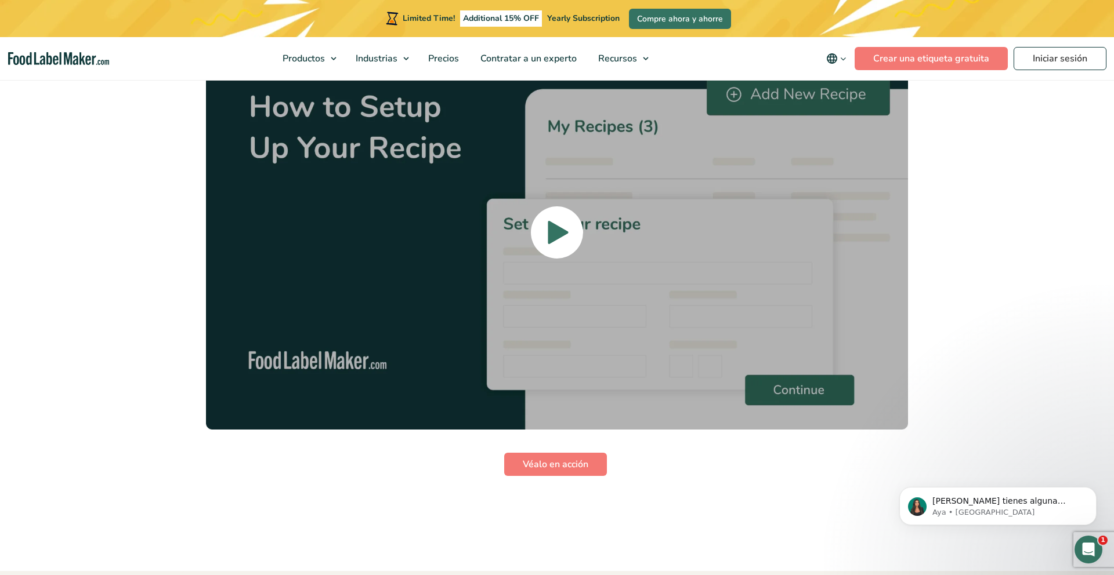 Image resolution: width=1114 pixels, height=575 pixels. Describe the element at coordinates (621, 59) in the screenshot. I see `a: Recursos` at that location.